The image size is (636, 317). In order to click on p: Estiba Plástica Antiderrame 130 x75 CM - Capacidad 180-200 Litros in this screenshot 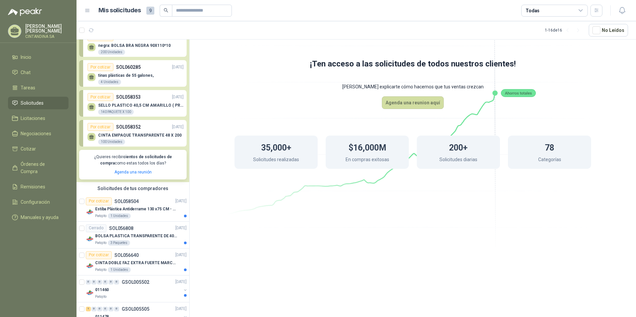, I will do `click(136, 209)`.